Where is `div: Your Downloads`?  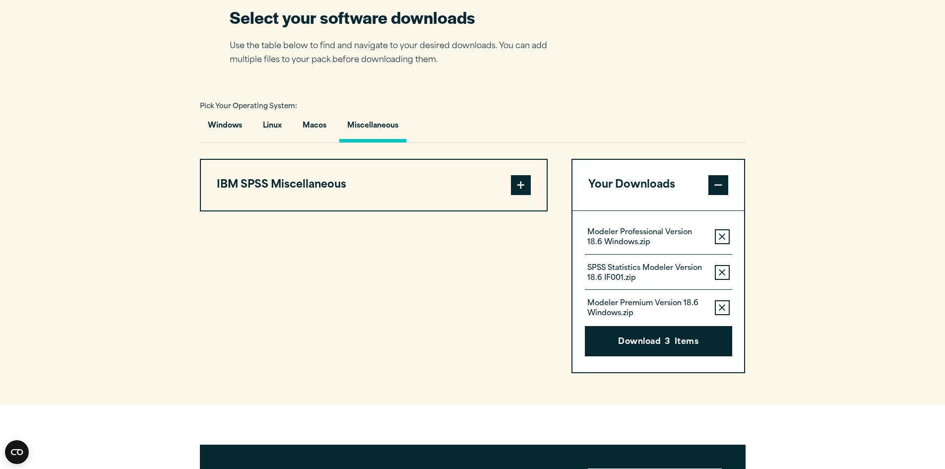
div: Your Downloads is located at coordinates (658, 291).